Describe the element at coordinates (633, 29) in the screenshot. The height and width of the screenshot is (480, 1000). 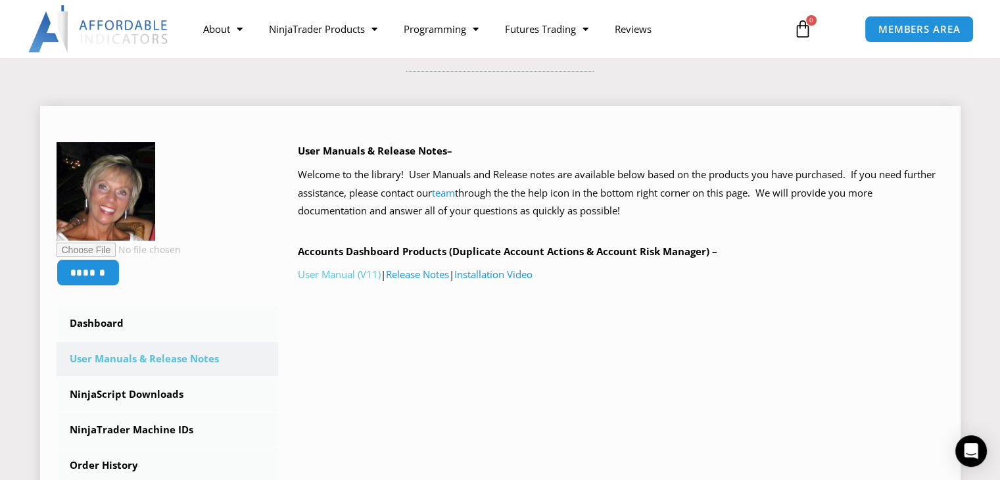
I see `a: Reviews` at that location.